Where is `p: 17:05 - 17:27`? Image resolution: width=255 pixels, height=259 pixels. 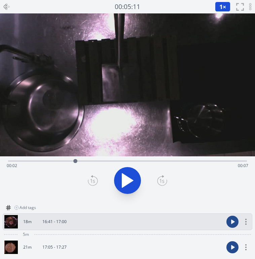 p: 17:05 - 17:27 is located at coordinates (54, 248).